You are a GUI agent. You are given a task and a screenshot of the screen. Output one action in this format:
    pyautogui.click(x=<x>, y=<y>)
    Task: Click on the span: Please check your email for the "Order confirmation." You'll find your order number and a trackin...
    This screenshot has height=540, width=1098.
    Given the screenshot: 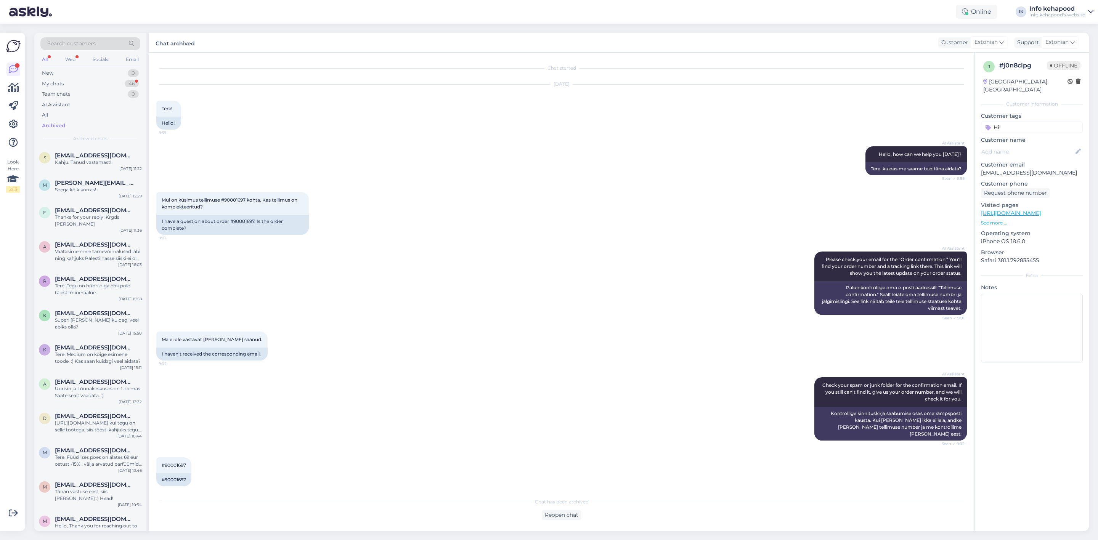 What is the action you would take?
    pyautogui.click(x=892, y=266)
    